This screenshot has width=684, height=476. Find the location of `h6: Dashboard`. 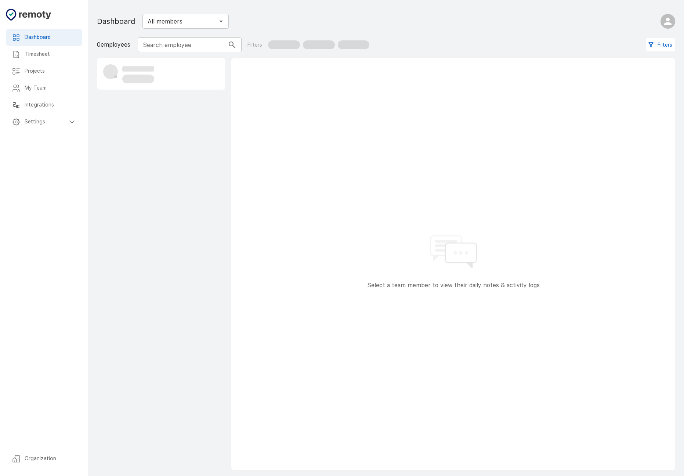

h6: Dashboard is located at coordinates (50, 37).